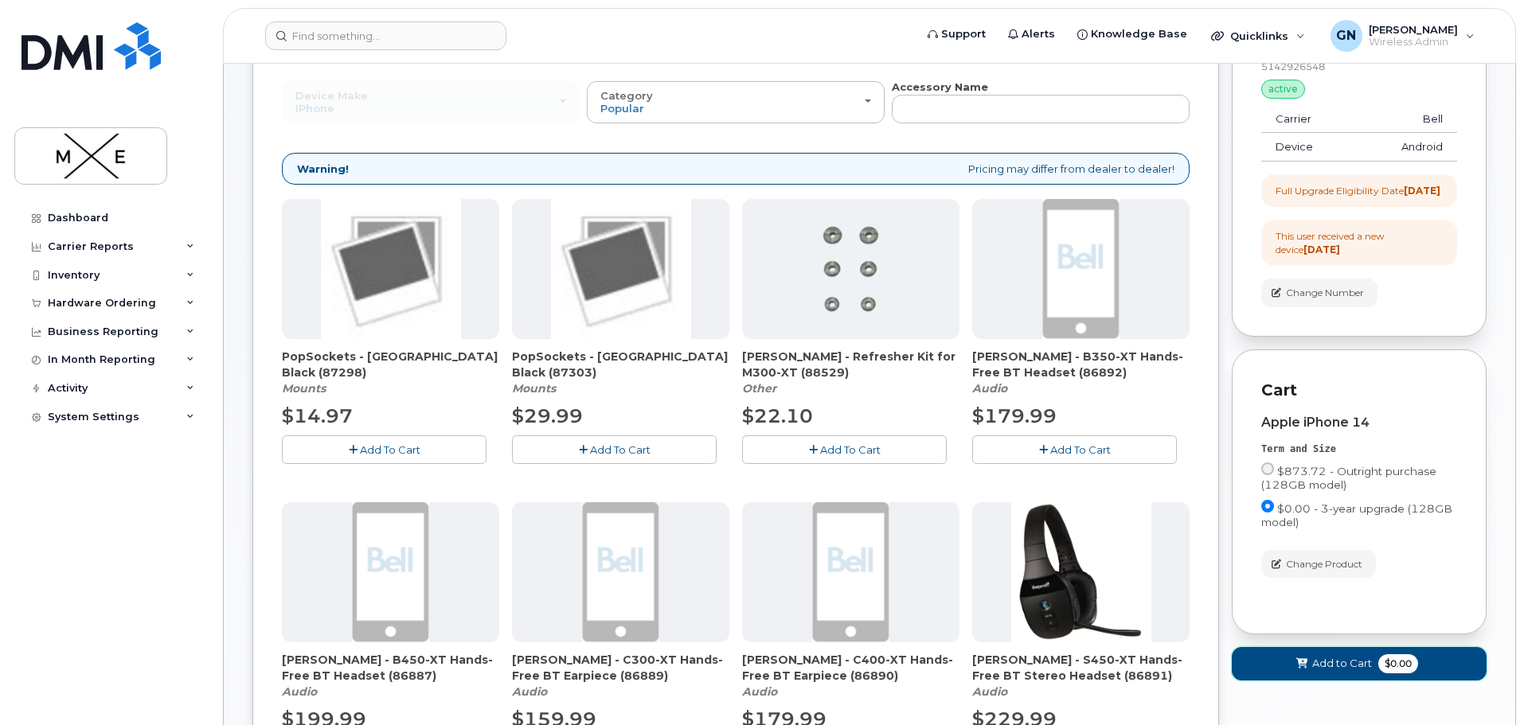  I want to click on span: Add to Cart, so click(1342, 663).